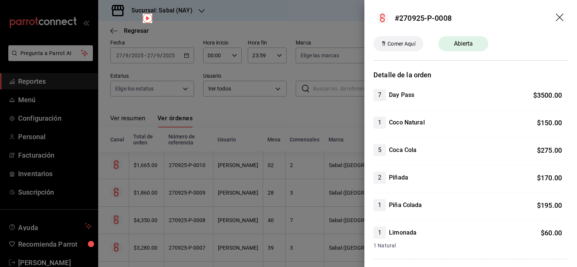 This screenshot has width=577, height=267. What do you see at coordinates (147, 18) in the screenshot?
I see `img: Tooltip marker` at bounding box center [147, 18].